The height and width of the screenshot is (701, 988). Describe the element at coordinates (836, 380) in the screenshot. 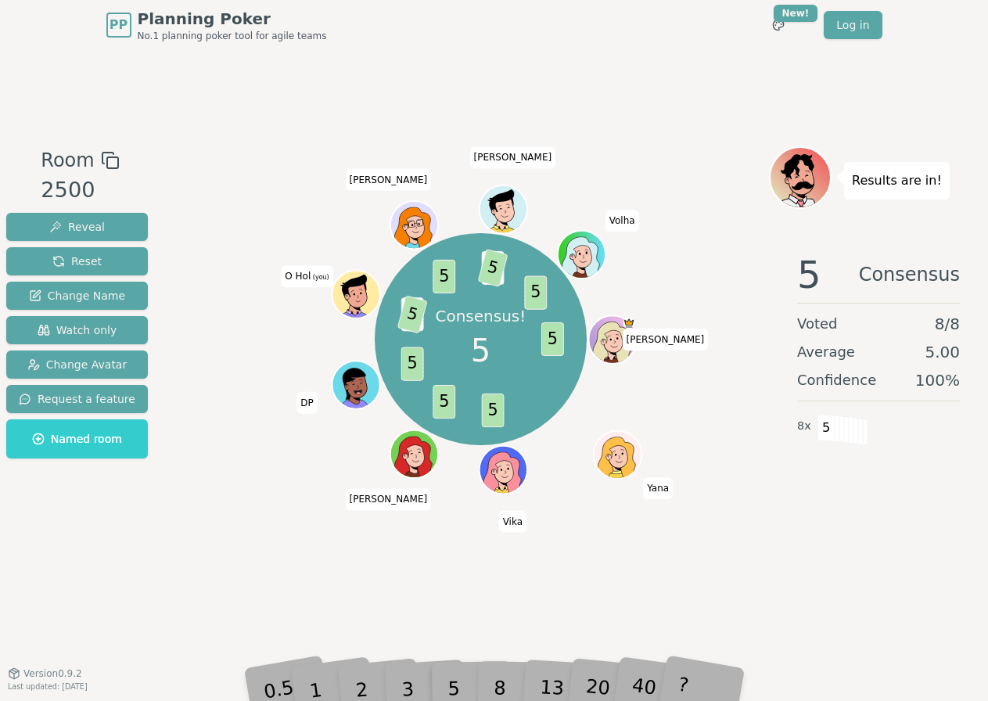

I see `span: Confidence` at that location.